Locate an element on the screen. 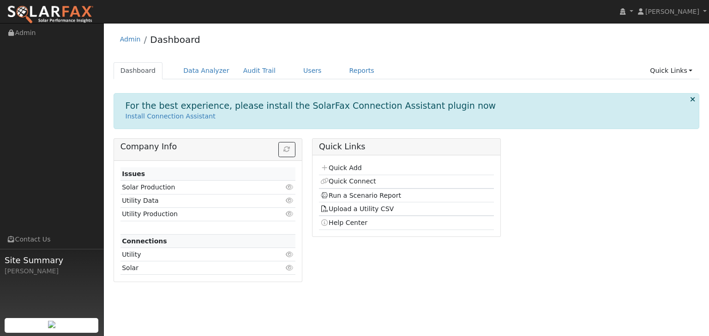 The image size is (709, 336). td: Utility Production is located at coordinates (194, 214).